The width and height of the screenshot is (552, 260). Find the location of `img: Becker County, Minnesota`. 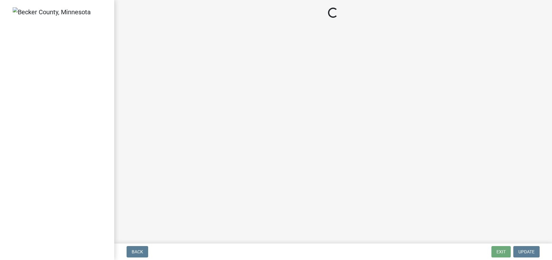

img: Becker County, Minnesota is located at coordinates (52, 12).